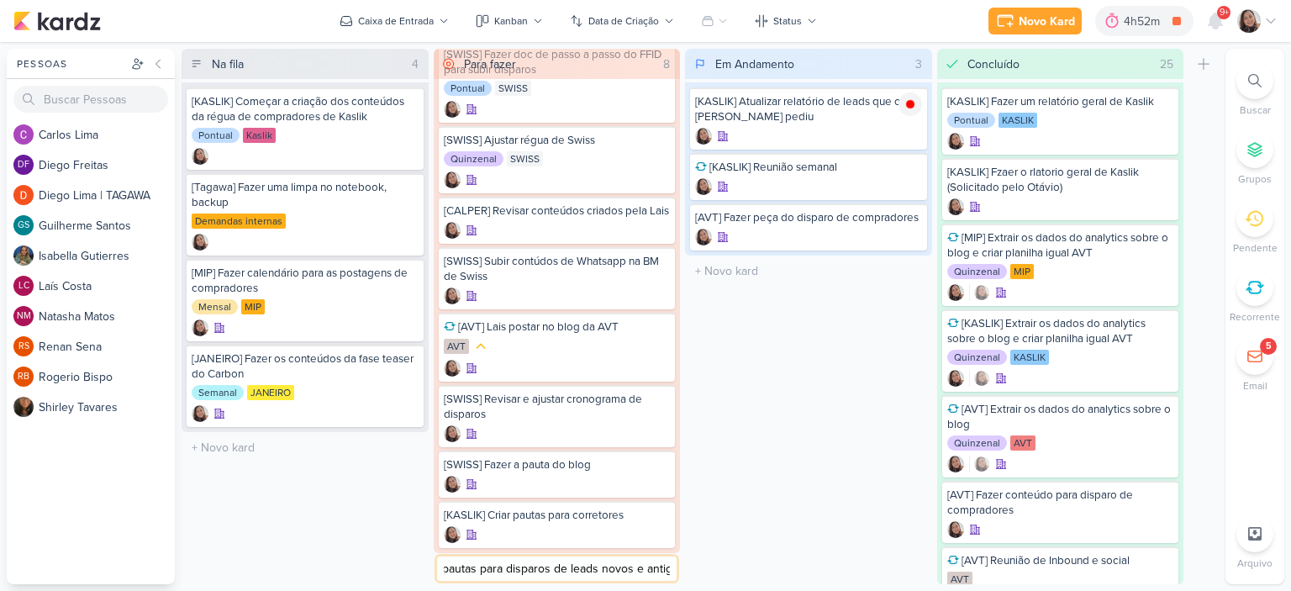 This screenshot has width=1291, height=591. I want to click on div: 8, so click(666, 64).